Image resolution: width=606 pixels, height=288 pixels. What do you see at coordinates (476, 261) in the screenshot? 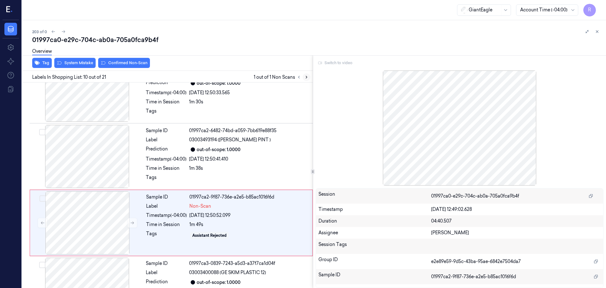
I see `span: e2e89e59-9d5c-43ba-95ae-6842e7504da7` at bounding box center [476, 261].